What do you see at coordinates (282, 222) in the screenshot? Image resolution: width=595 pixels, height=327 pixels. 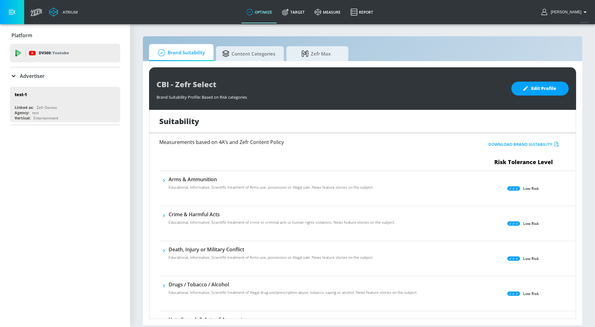 I see `p: Educational, Informative, Scientific treatment of crime or criminal acts or human rights violatio...` at bounding box center [282, 222].